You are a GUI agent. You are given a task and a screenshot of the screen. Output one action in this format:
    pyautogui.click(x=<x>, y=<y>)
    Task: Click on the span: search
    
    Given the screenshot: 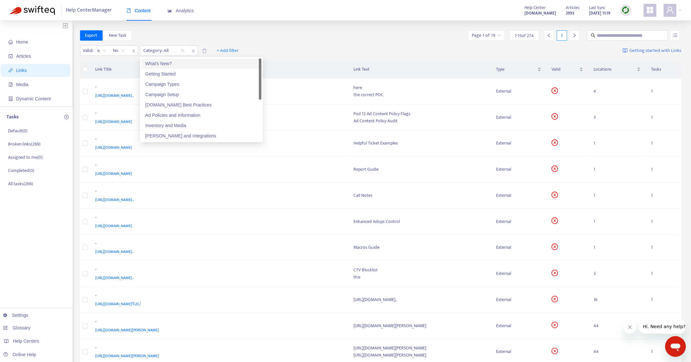 What is the action you would take?
    pyautogui.click(x=593, y=35)
    